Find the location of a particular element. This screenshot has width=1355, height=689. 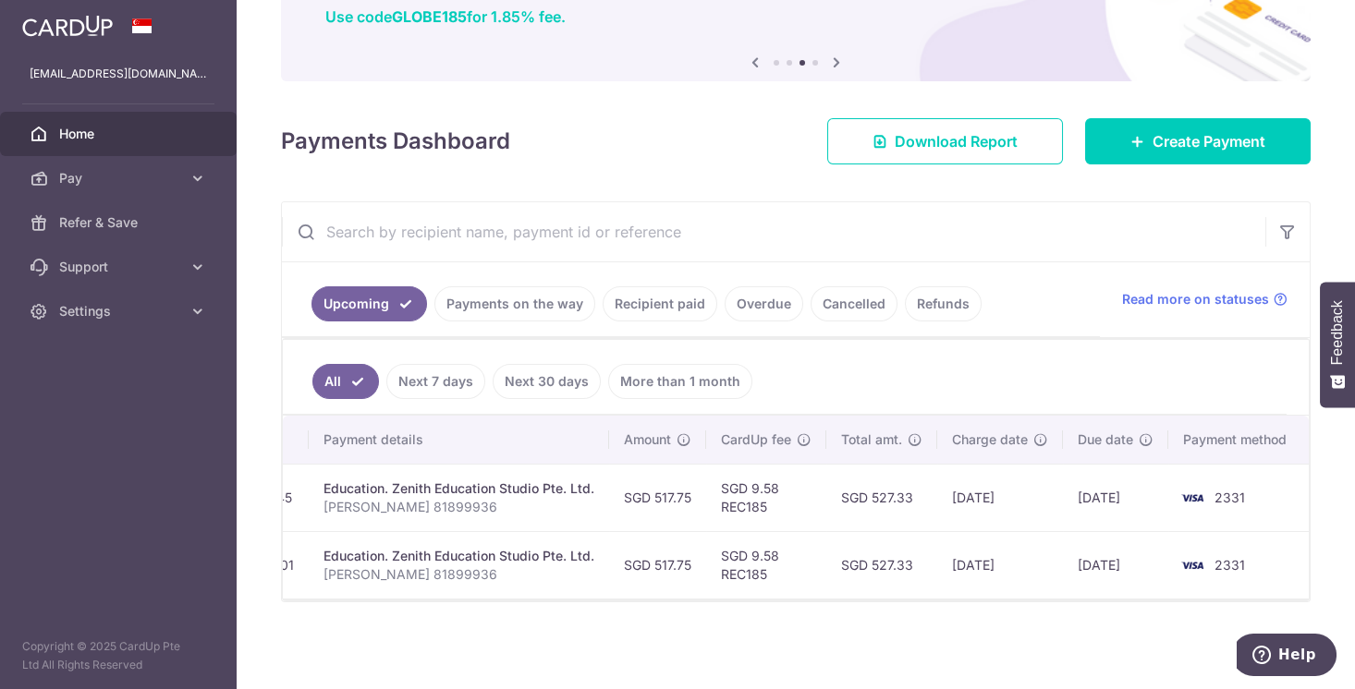

span: Download Report is located at coordinates (955, 141).